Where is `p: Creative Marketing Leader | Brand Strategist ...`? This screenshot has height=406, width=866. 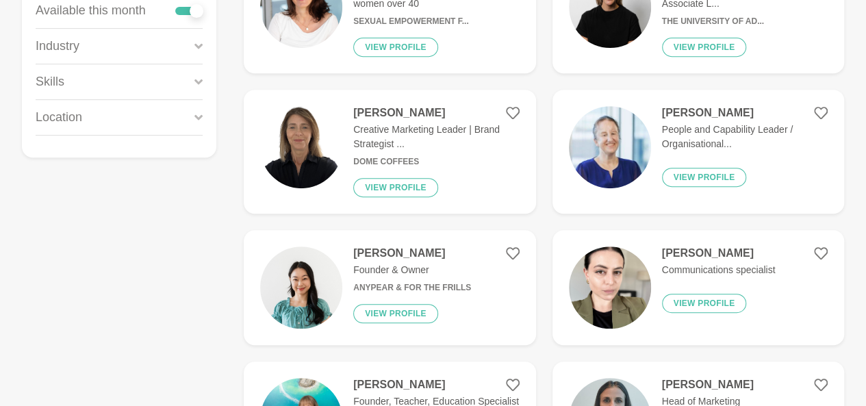
p: Creative Marketing Leader | Brand Strategist ... is located at coordinates (436, 137).